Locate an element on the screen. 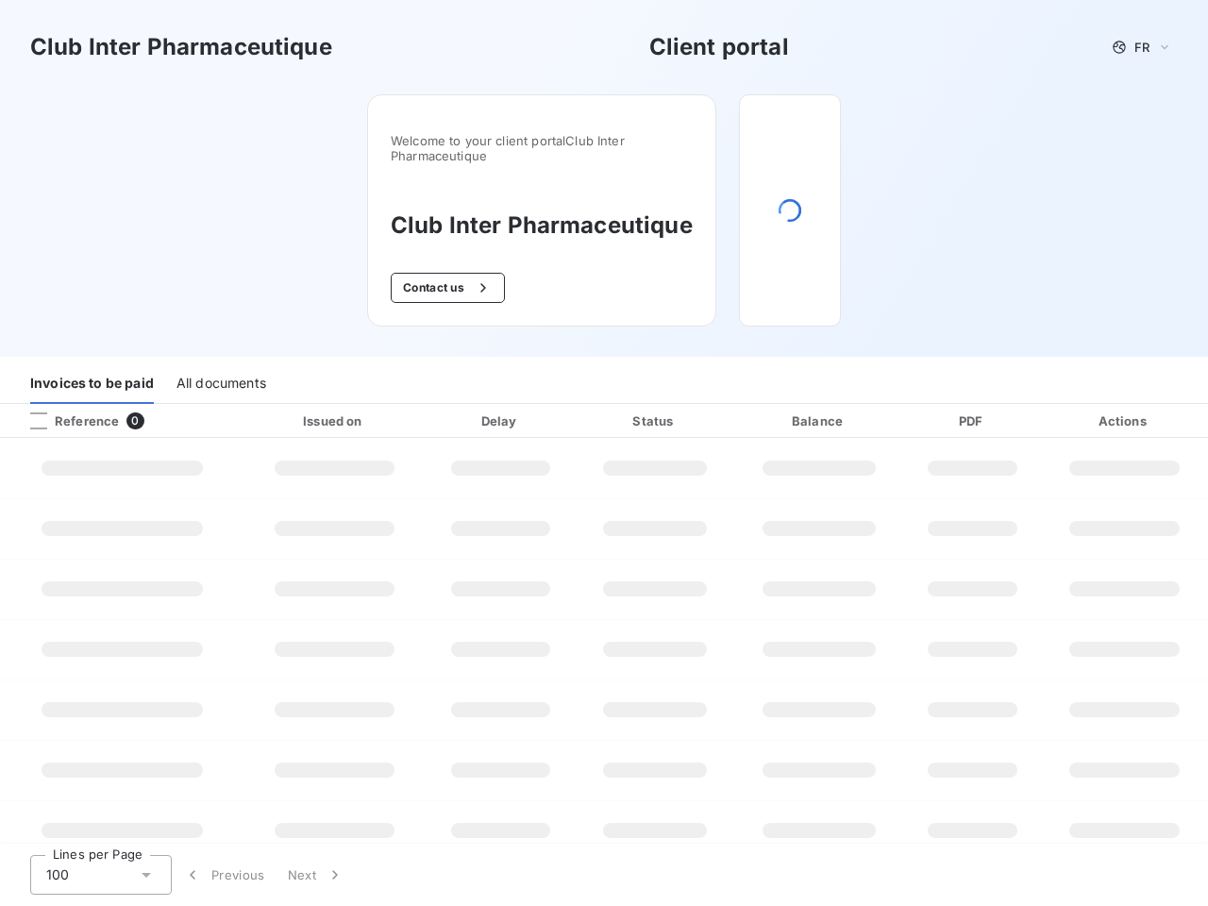  div: Actions is located at coordinates (1124, 421).